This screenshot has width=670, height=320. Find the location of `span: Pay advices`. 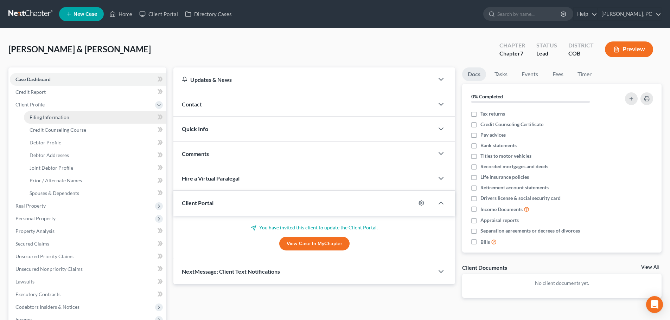

span: Pay advices is located at coordinates (493, 135).